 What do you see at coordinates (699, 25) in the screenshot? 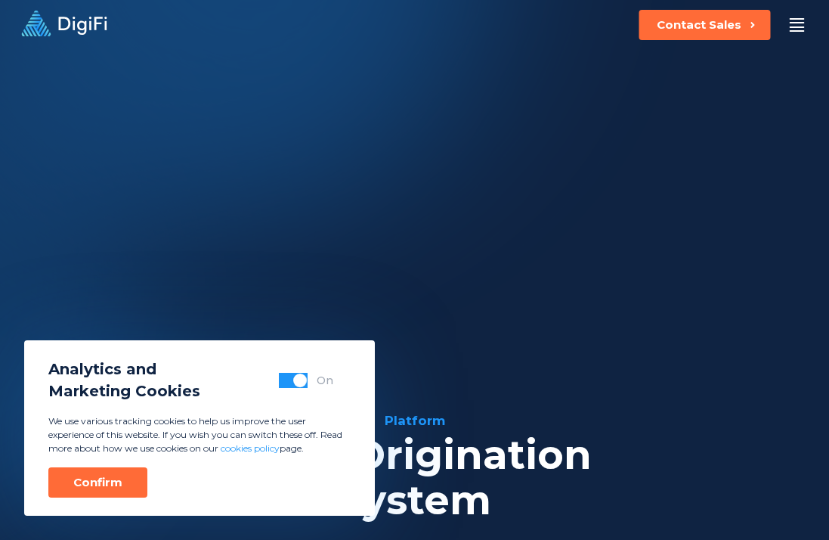
I see `div: Contact Sales` at bounding box center [699, 25].